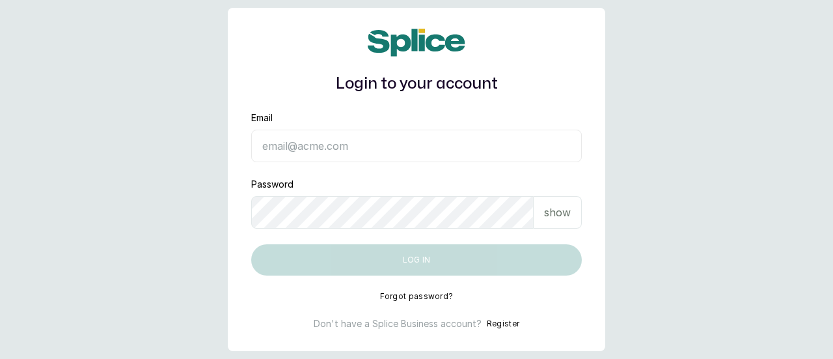 This screenshot has height=359, width=833. Describe the element at coordinates (398, 324) in the screenshot. I see `p: Don't have a Splice Business account?` at that location.